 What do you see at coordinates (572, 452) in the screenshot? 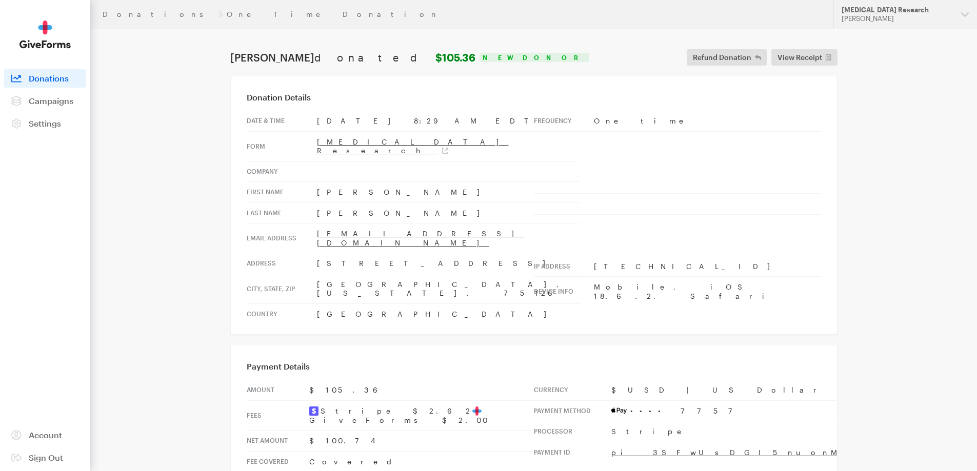
I see `th: Payment Id` at bounding box center [572, 452].